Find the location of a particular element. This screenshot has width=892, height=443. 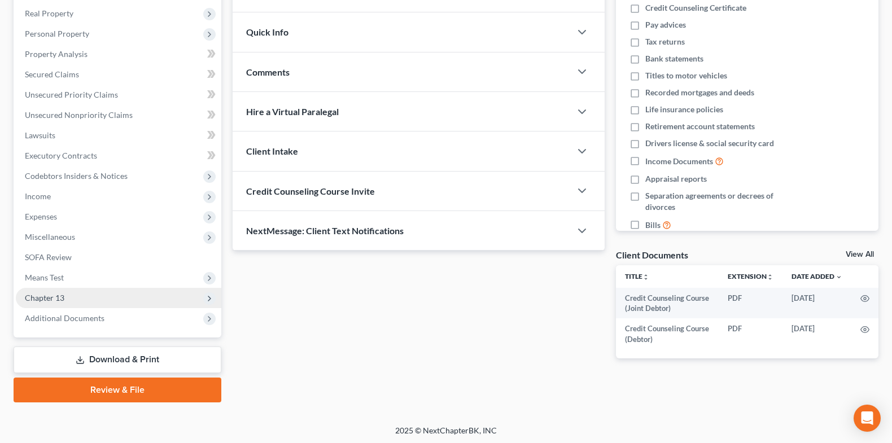

span: Pay advices is located at coordinates (666, 25).